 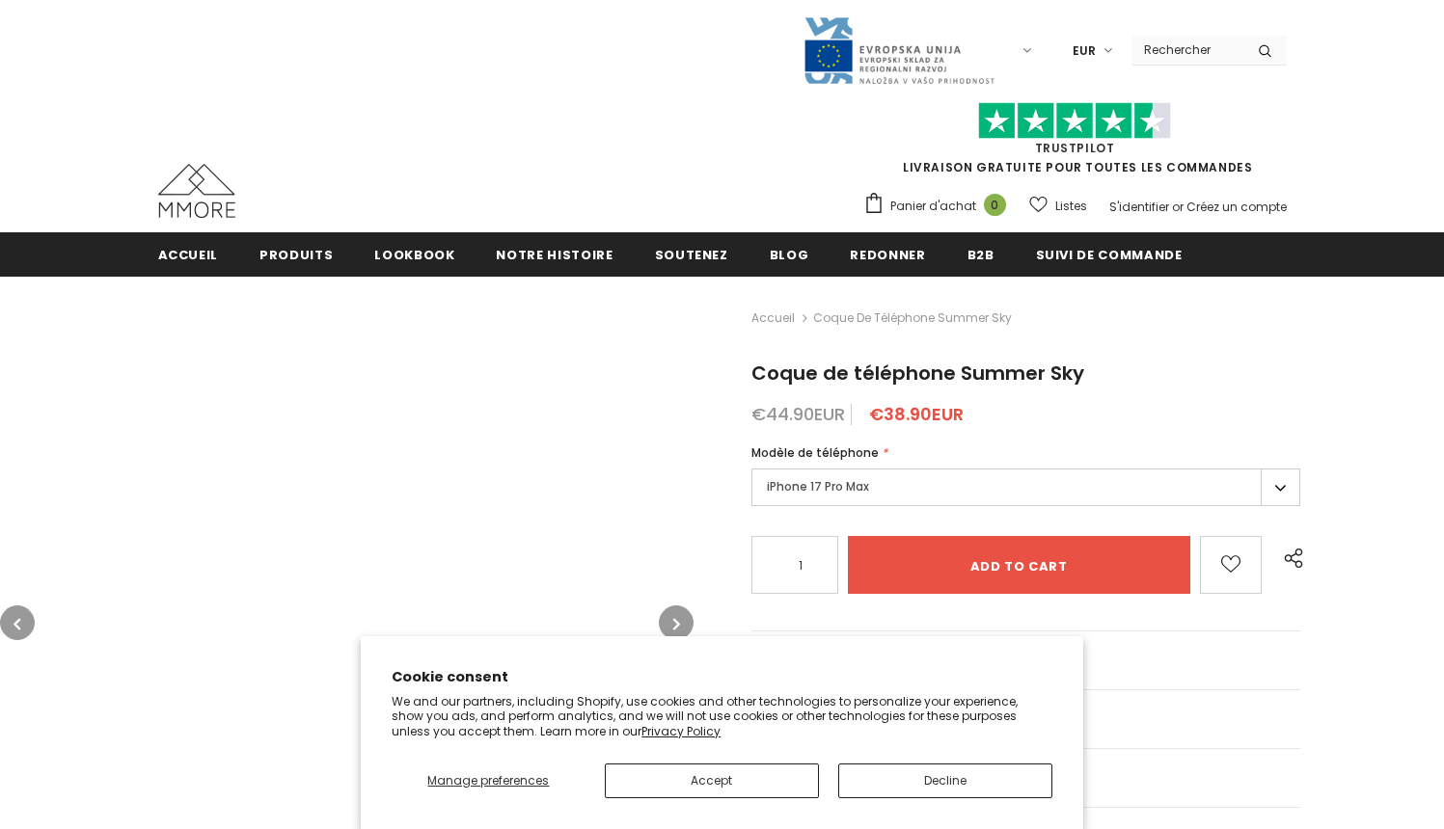 I want to click on a: TrustPilot, so click(x=1074, y=148).